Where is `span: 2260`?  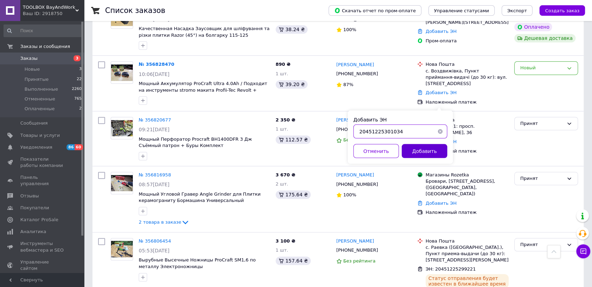
span: 2260 is located at coordinates (77, 89).